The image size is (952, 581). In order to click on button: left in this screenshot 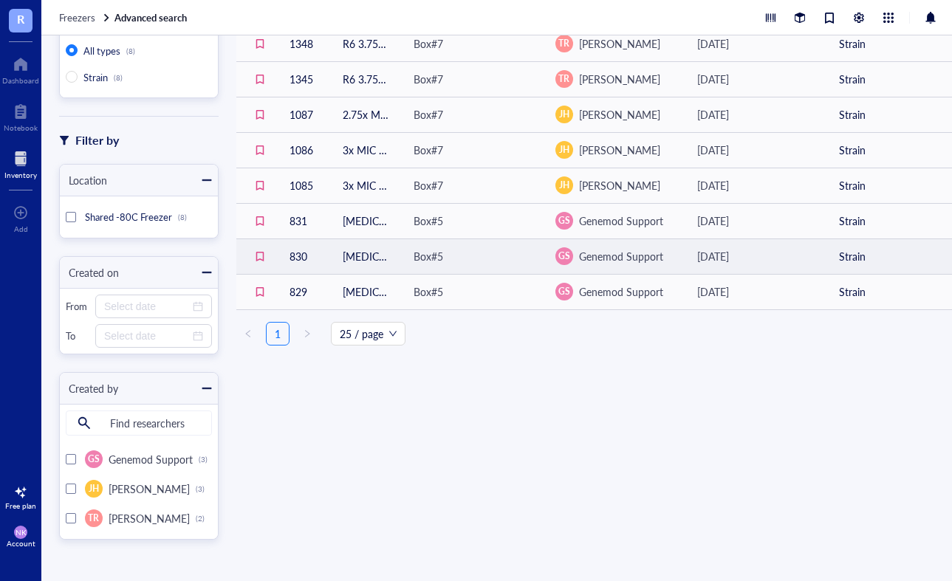, I will do `click(248, 334)`.